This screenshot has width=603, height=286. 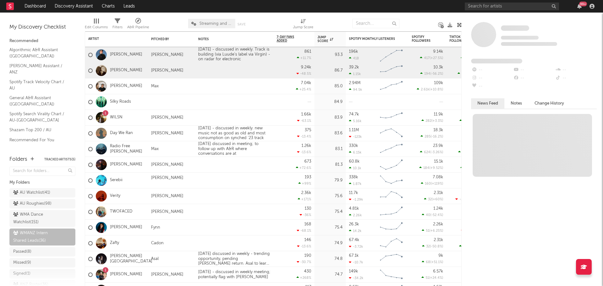 I want to click on div: WMA Dance Watchlist ( 151 ), so click(x=35, y=219).